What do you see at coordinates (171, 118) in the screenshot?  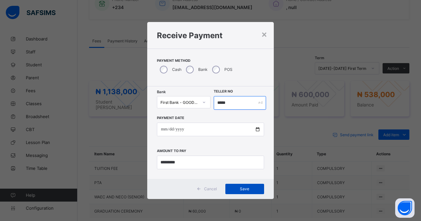 I see `label: Payment Date` at bounding box center [171, 118].